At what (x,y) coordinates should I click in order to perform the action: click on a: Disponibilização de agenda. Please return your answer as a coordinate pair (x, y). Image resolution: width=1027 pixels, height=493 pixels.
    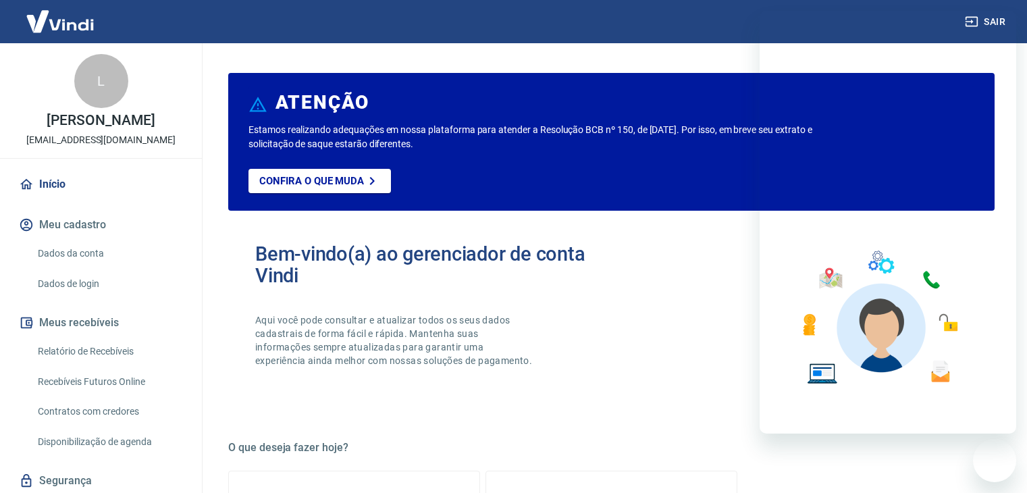
    Looking at the image, I should click on (109, 441).